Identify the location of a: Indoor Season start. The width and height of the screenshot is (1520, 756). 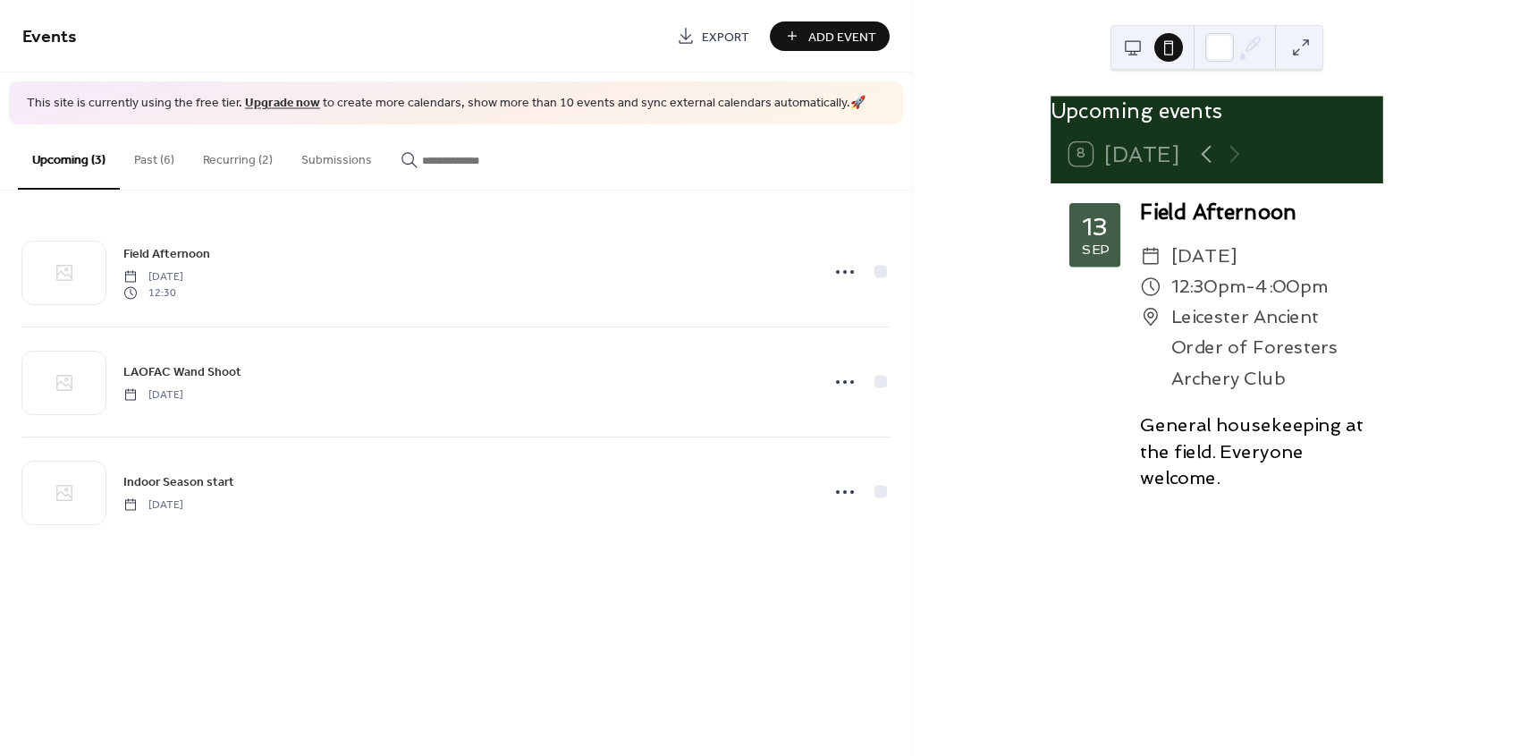
(179, 481).